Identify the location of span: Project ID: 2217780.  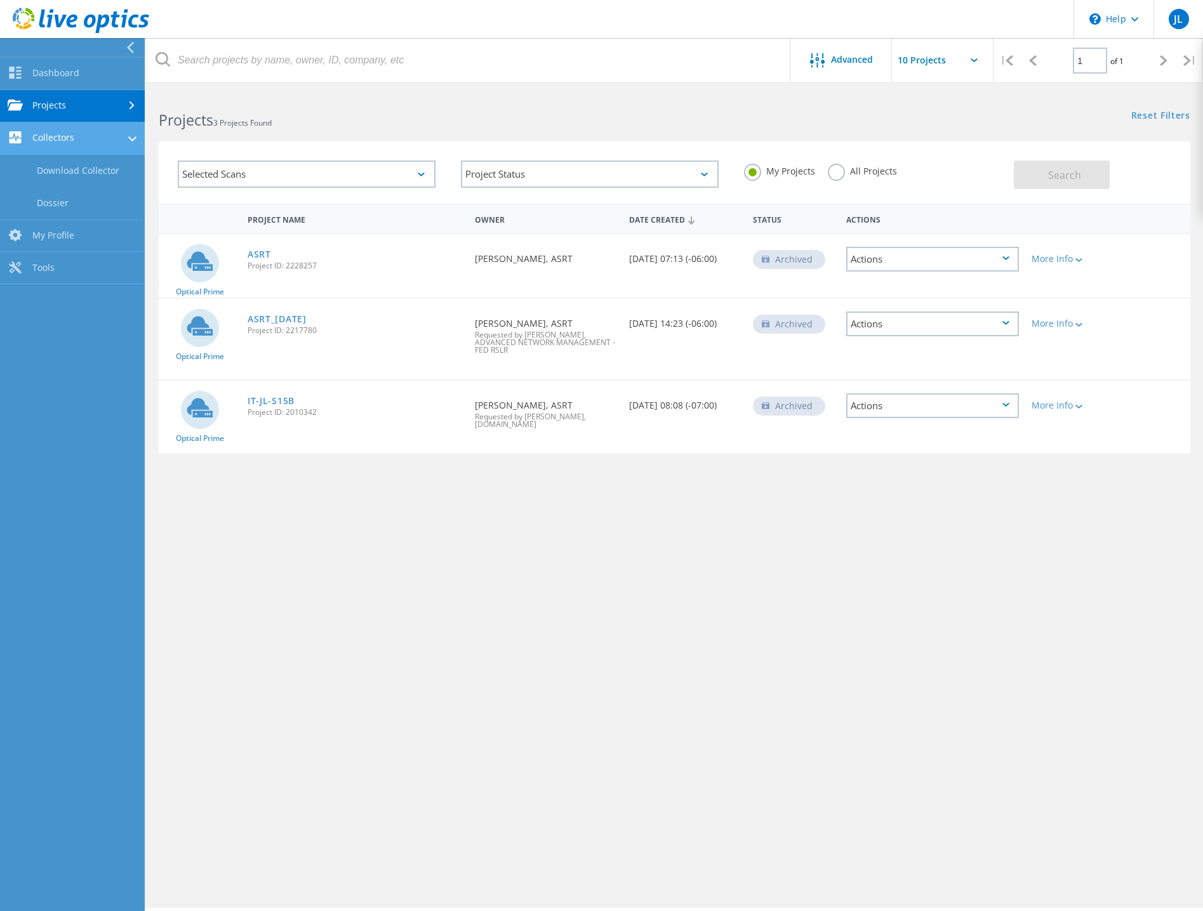
(355, 331).